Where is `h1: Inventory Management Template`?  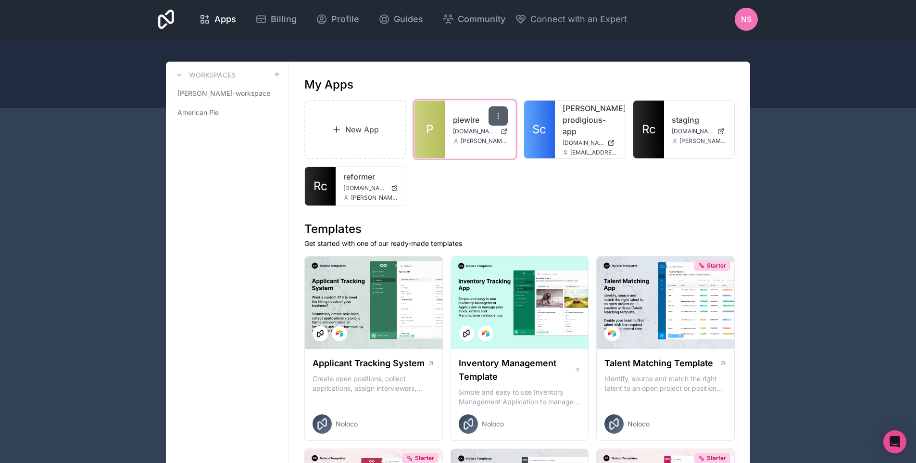 h1: Inventory Management Template is located at coordinates (517, 370).